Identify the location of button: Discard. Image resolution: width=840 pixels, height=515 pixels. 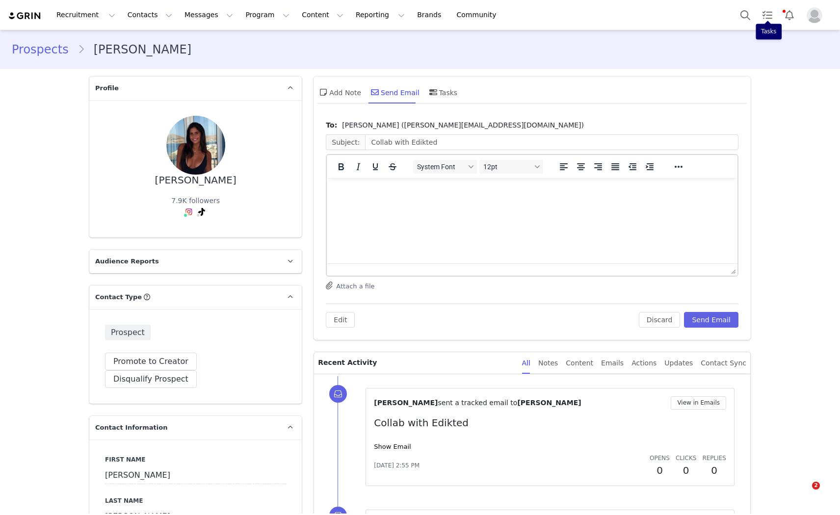
(659, 320).